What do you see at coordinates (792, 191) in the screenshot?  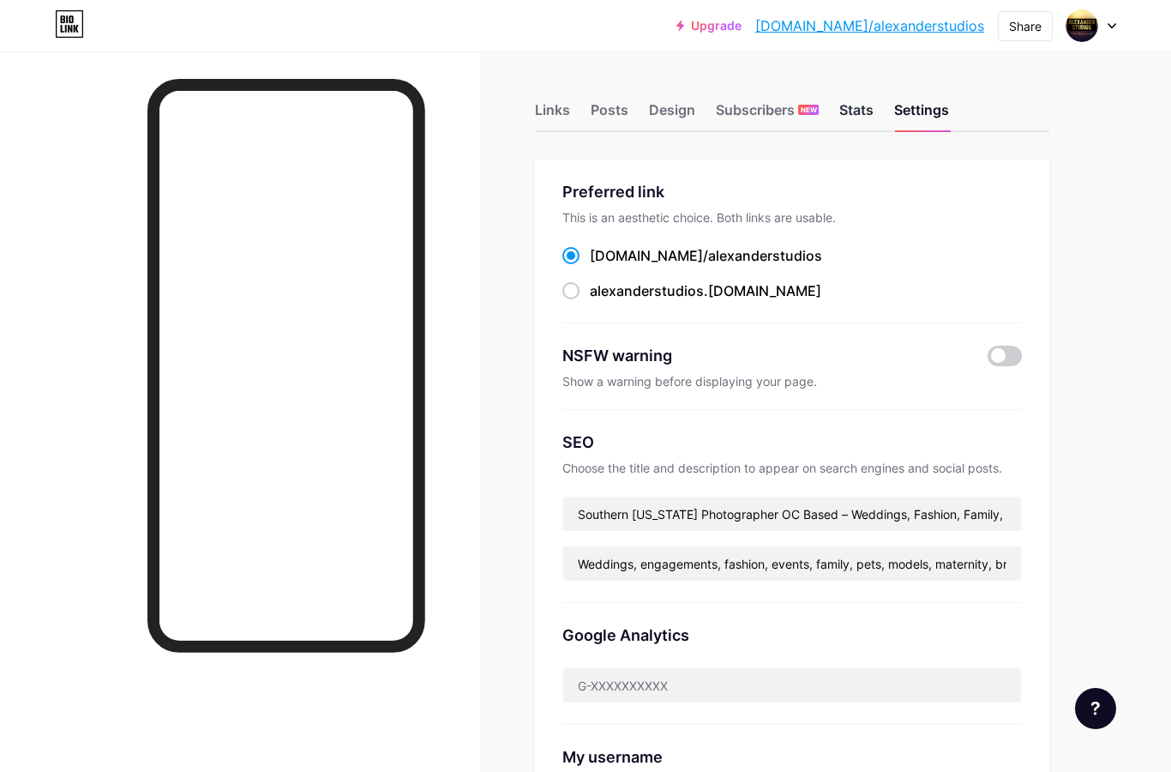 I see `div: Preferred link` at bounding box center [792, 191].